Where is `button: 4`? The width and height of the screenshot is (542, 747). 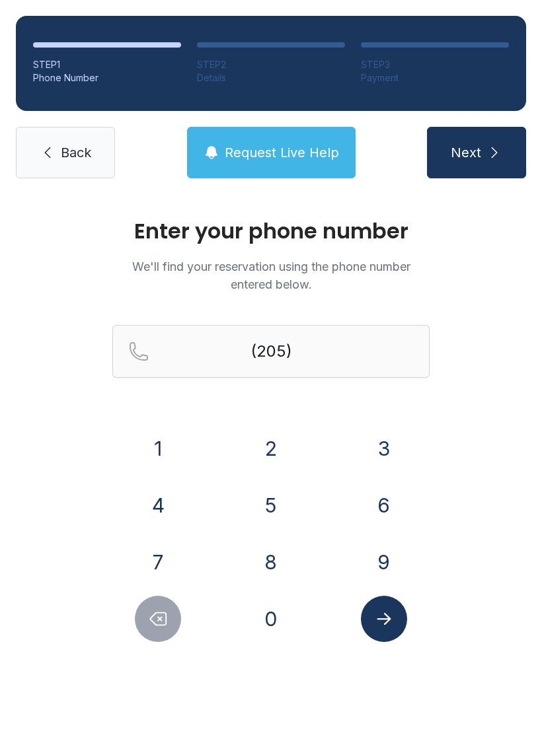
button: 4 is located at coordinates (158, 505).